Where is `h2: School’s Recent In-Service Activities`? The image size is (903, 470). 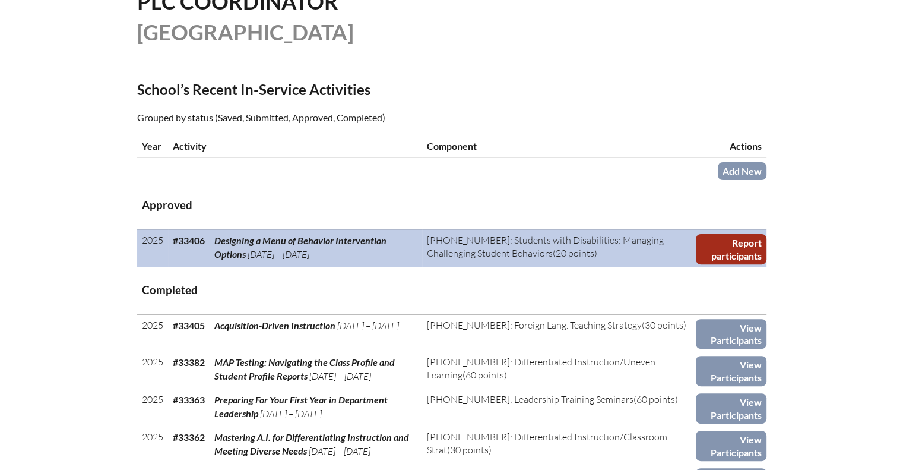 h2: School’s Recent In-Service Activities is located at coordinates (346, 89).